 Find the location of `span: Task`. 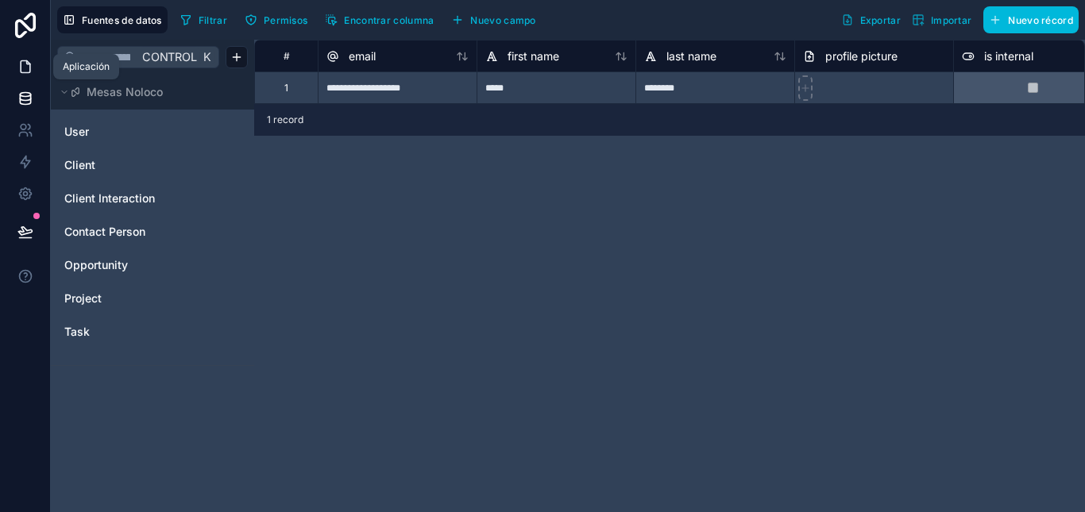

span: Task is located at coordinates (77, 332).